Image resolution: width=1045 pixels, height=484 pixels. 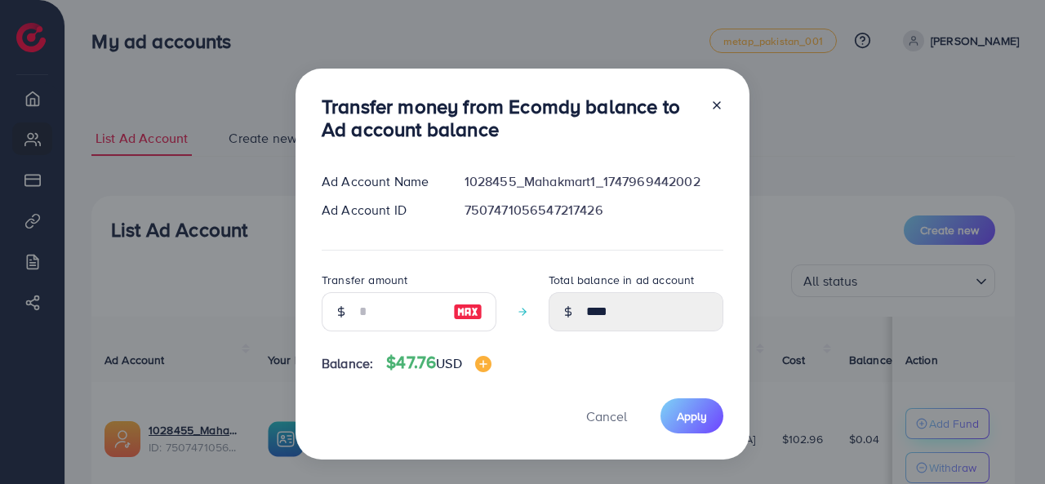 What do you see at coordinates (621, 280) in the screenshot?
I see `label: Total balance in ad account` at bounding box center [621, 280].